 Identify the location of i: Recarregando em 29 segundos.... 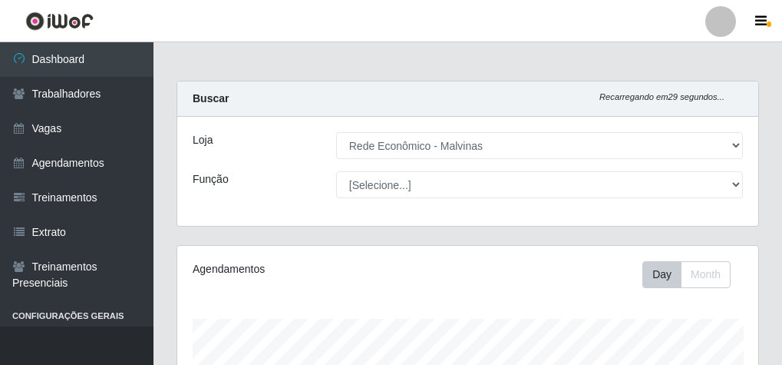
(662, 97).